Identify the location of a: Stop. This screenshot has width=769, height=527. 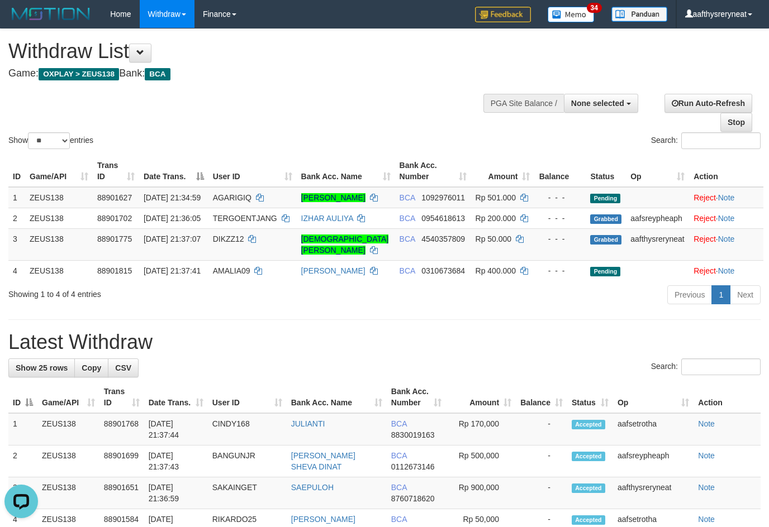
(736, 122).